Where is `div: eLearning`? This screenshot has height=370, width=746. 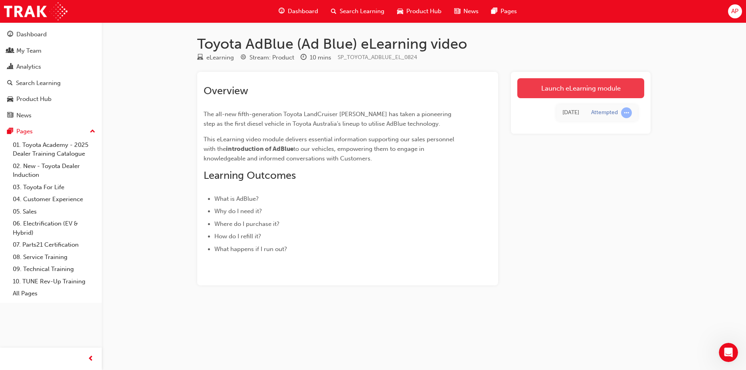
div: eLearning is located at coordinates (220, 58).